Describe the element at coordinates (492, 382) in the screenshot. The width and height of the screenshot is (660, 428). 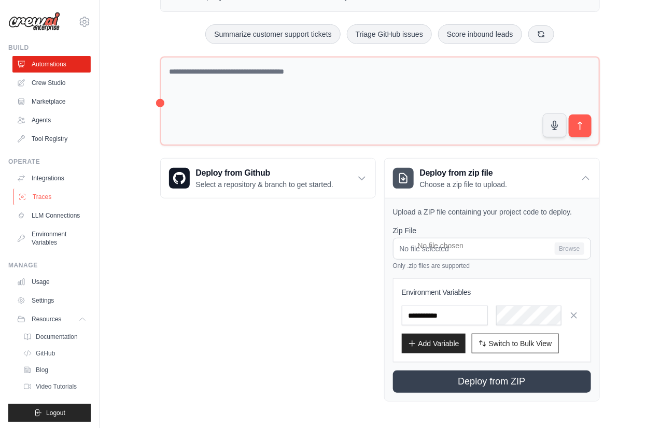
I see `button: Deploy from ZIP` at that location.